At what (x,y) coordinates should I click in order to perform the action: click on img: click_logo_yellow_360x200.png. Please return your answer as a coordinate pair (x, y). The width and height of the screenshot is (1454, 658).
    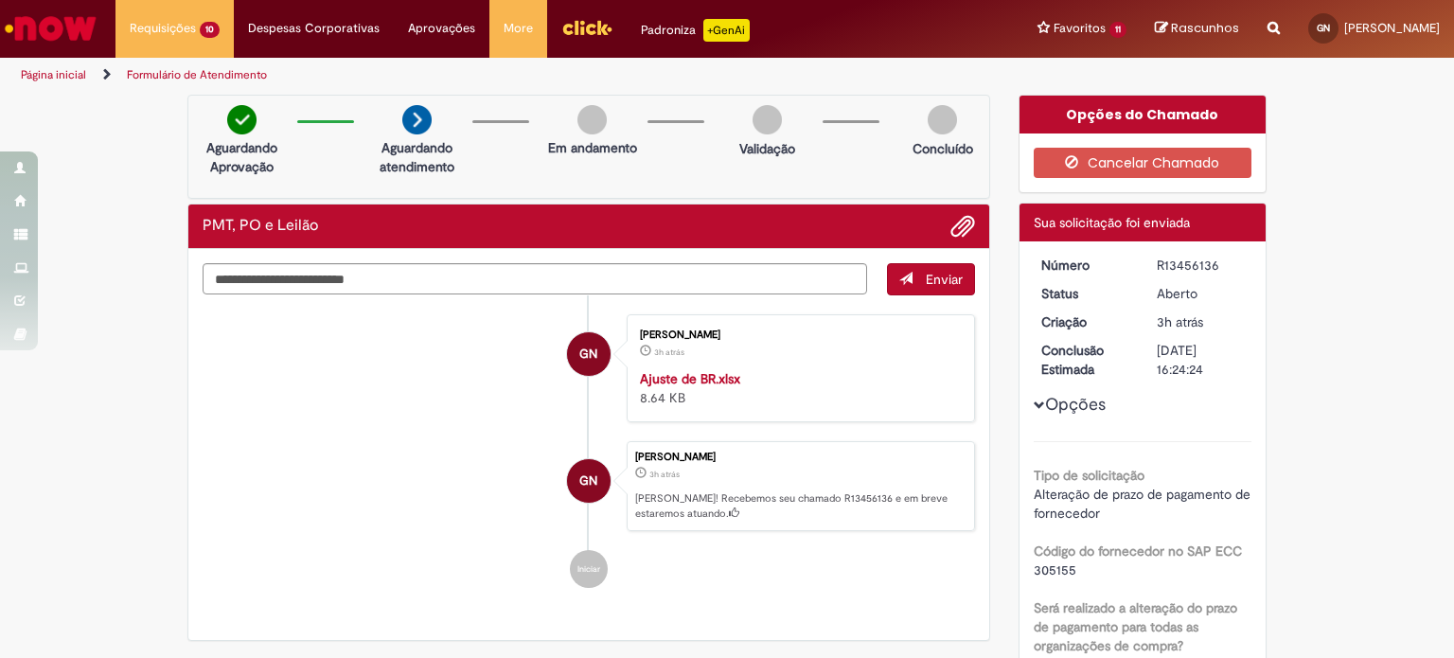
    Looking at the image, I should click on (587, 27).